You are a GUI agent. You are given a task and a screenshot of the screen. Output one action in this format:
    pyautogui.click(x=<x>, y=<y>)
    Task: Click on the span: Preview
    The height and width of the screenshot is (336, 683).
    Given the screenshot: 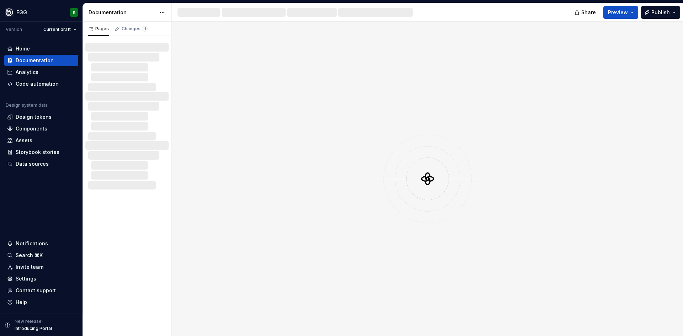 What is the action you would take?
    pyautogui.click(x=618, y=12)
    